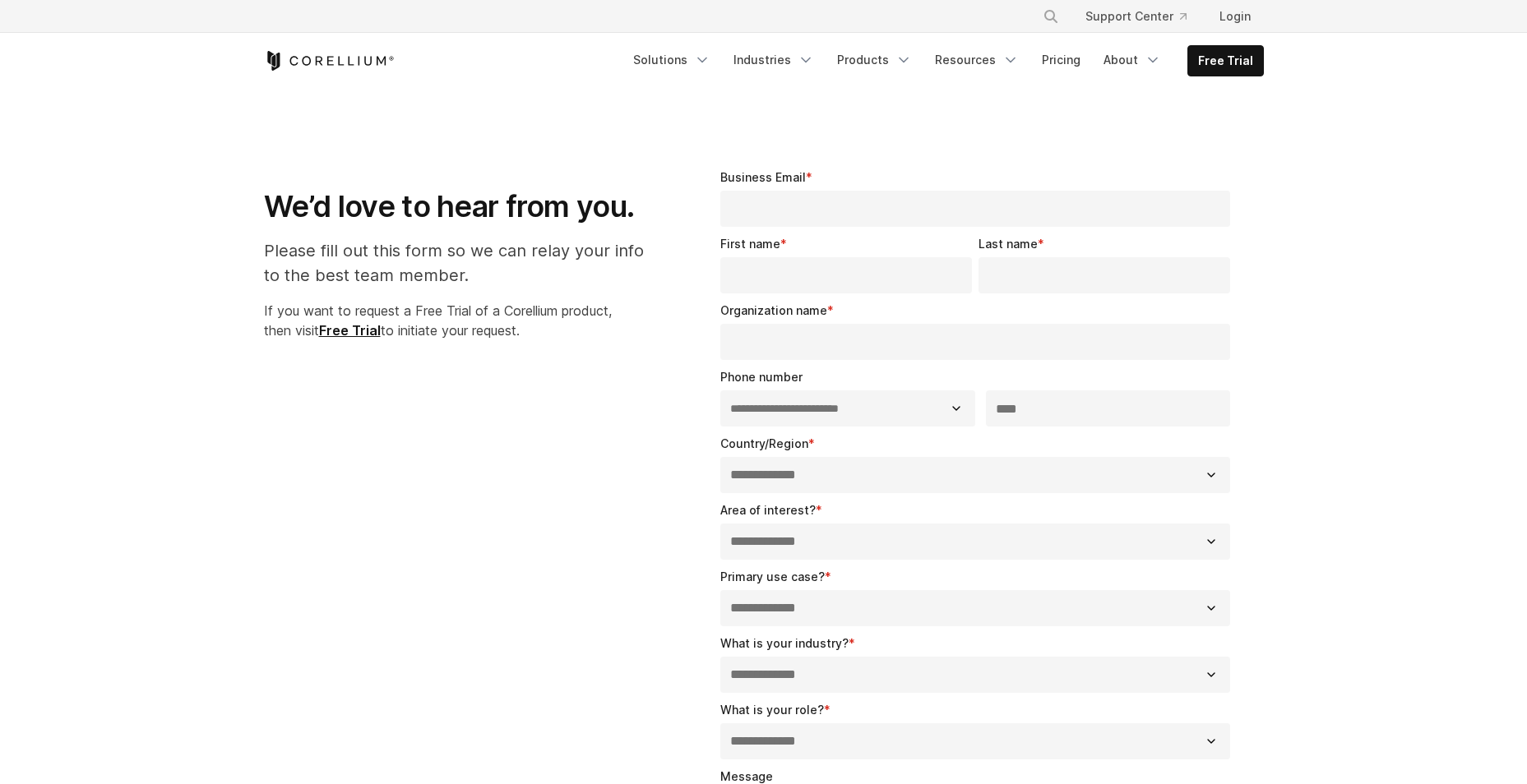 The image size is (1527, 784). What do you see at coordinates (747, 776) in the screenshot?
I see `span: Message` at bounding box center [747, 776].